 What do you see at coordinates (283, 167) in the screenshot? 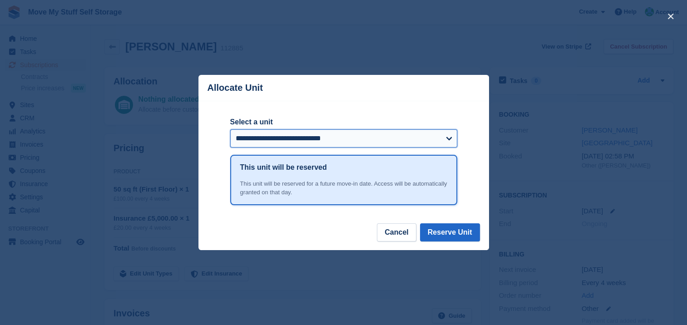
I see `h1: This unit will be reserved` at bounding box center [283, 167].